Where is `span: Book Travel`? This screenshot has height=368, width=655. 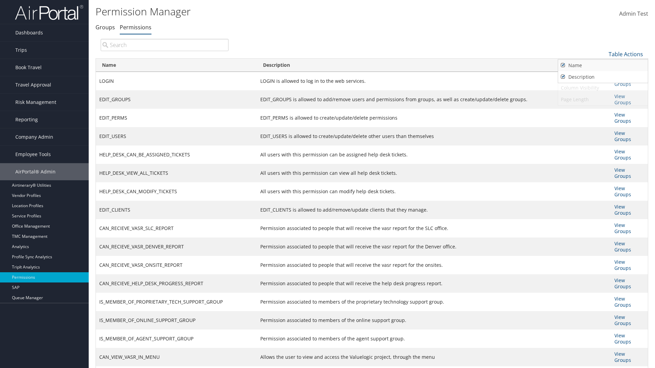
span: Book Travel is located at coordinates (28, 68).